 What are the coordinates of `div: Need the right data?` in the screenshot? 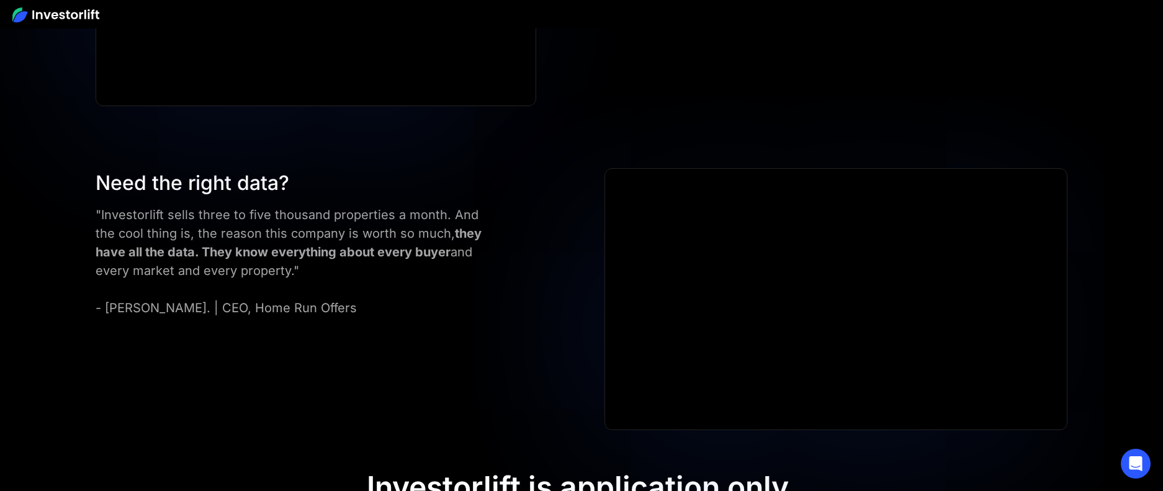 It's located at (294, 183).